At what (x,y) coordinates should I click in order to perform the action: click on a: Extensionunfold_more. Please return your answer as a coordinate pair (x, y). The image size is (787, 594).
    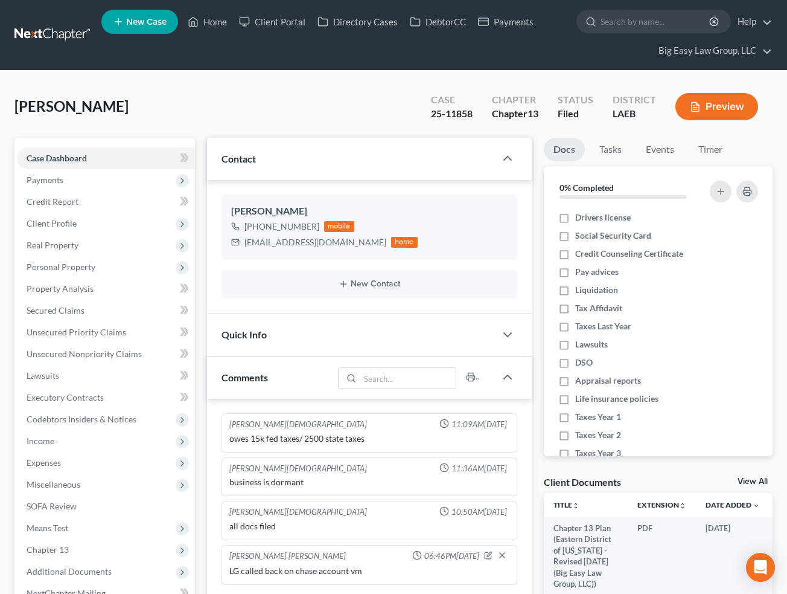
    Looking at the image, I should click on (662, 504).